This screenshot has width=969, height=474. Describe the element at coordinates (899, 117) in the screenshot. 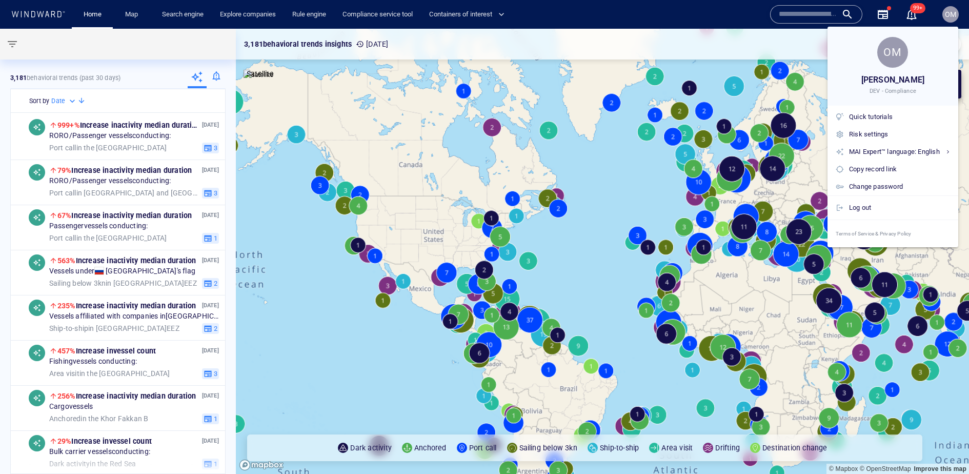

I see `div: Quick tutorials` at that location.